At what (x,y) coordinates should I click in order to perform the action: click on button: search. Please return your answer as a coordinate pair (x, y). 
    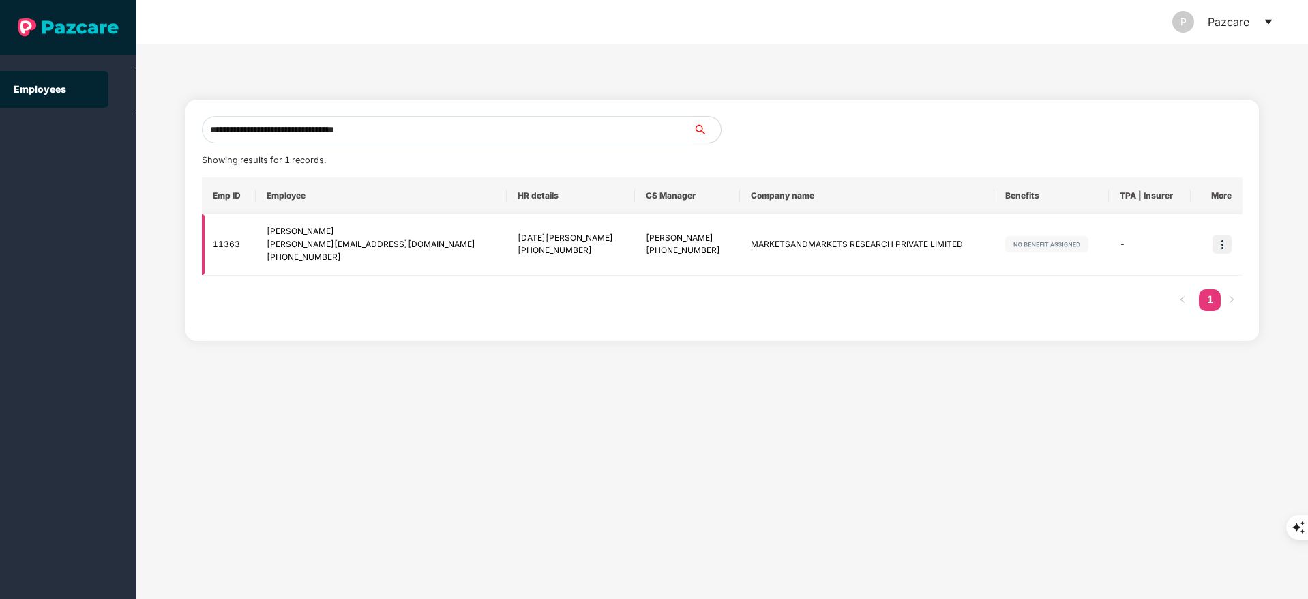
    Looking at the image, I should click on (707, 130).